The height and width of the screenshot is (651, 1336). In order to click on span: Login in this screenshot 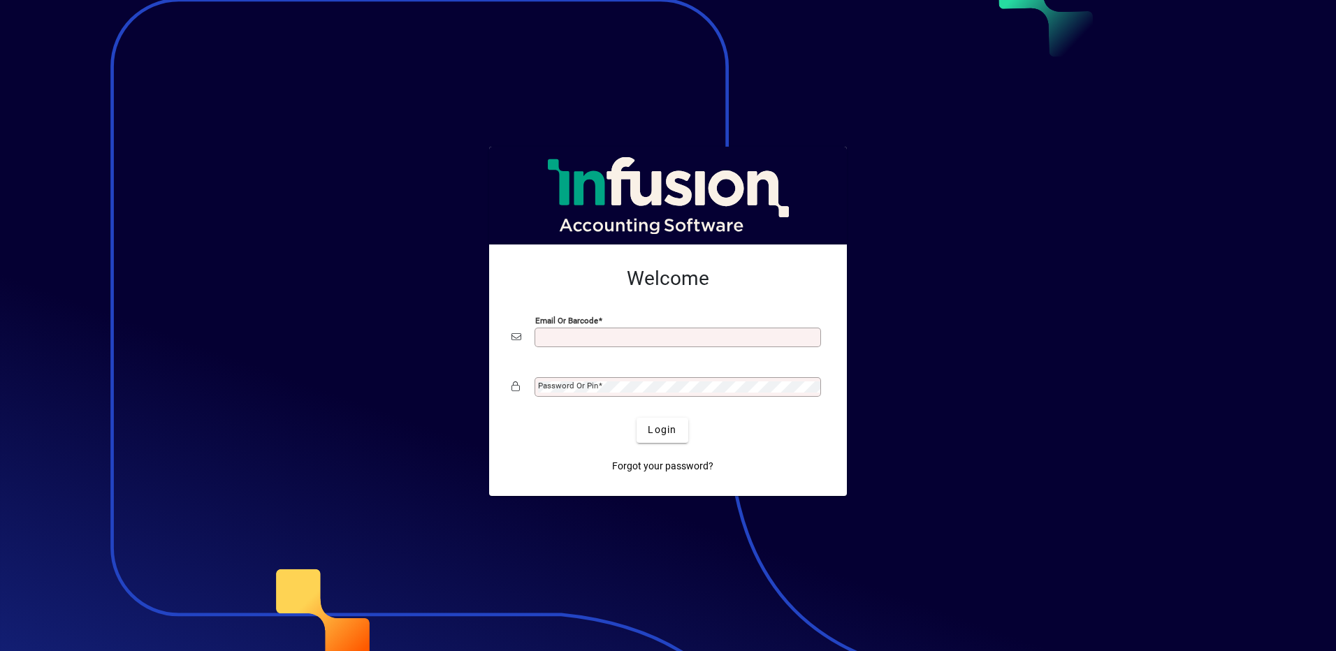, I will do `click(661, 430)`.